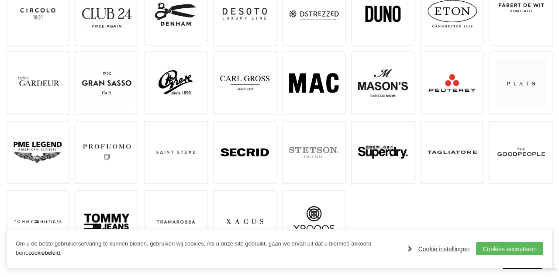 The height and width of the screenshot is (277, 559). I want to click on p: Om u de beste gebruikerservaring te kunnen bieden, gebruiken wij cookies. Als u onze site gebruik..., so click(207, 248).